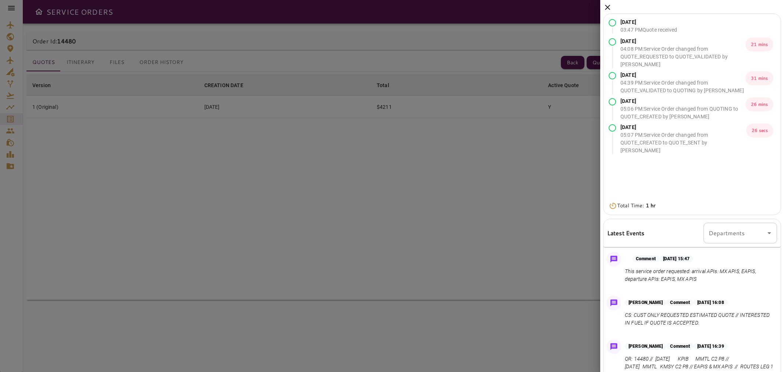 The width and height of the screenshot is (784, 372). I want to click on p: CS: CUST ONLY REQUESTED ESTIMATED QUOTE // INTERESTED IN FUEL IF QUOTE IS ACCEPTED., so click(699, 319).